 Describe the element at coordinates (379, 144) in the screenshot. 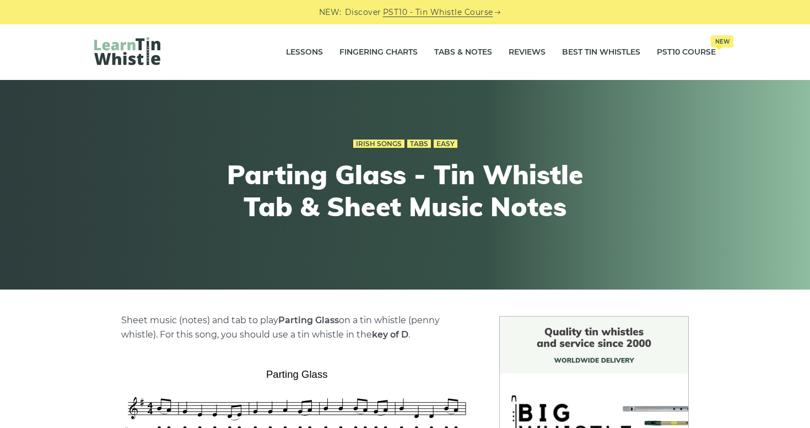

I see `a: Irish Songs` at that location.